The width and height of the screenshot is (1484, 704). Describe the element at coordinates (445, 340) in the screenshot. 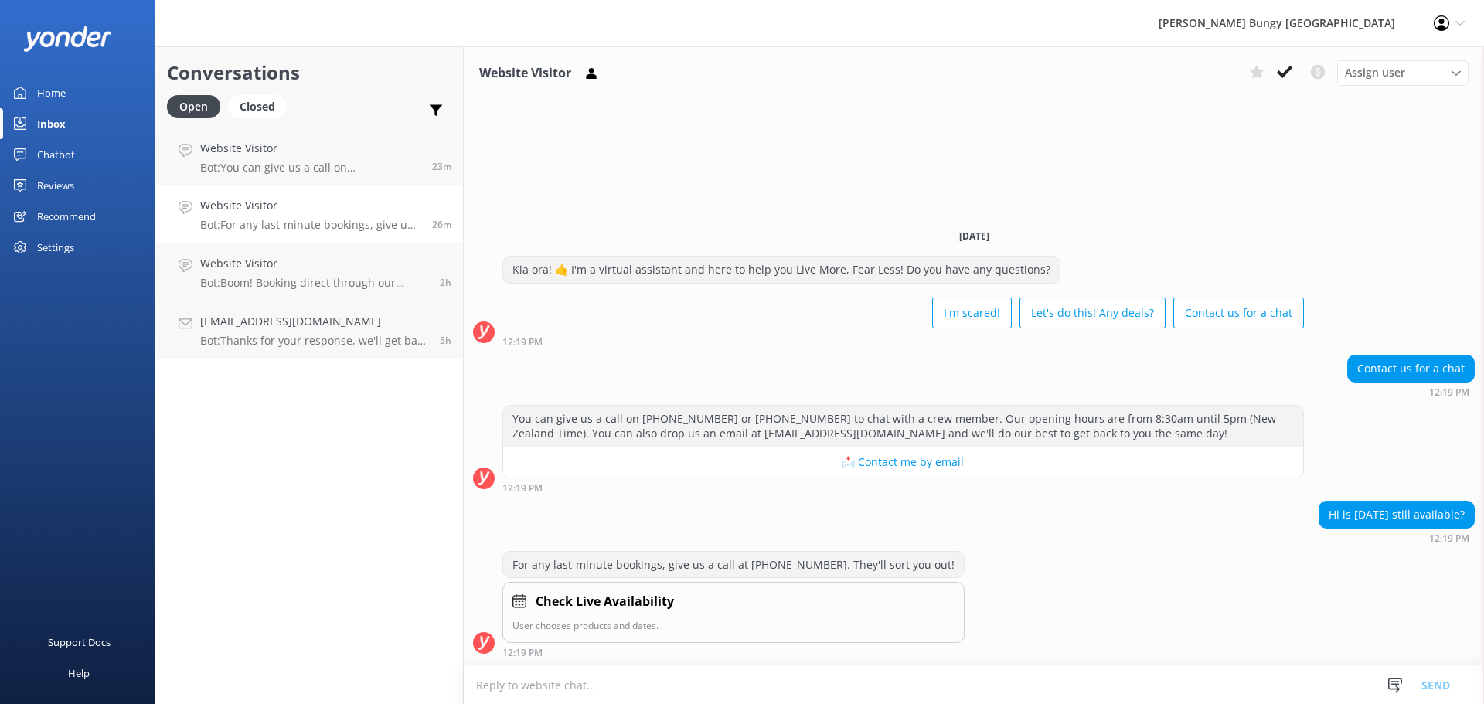

I see `span: Oct 02 2025 06:58am (UTC +13:00) Pacific/Auckland` at that location.